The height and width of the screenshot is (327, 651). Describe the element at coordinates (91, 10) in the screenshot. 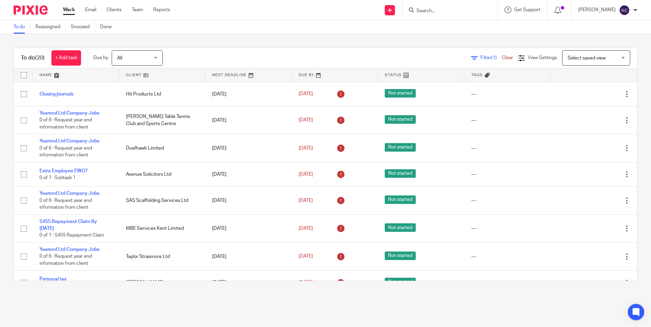

I see `a: Email` at that location.